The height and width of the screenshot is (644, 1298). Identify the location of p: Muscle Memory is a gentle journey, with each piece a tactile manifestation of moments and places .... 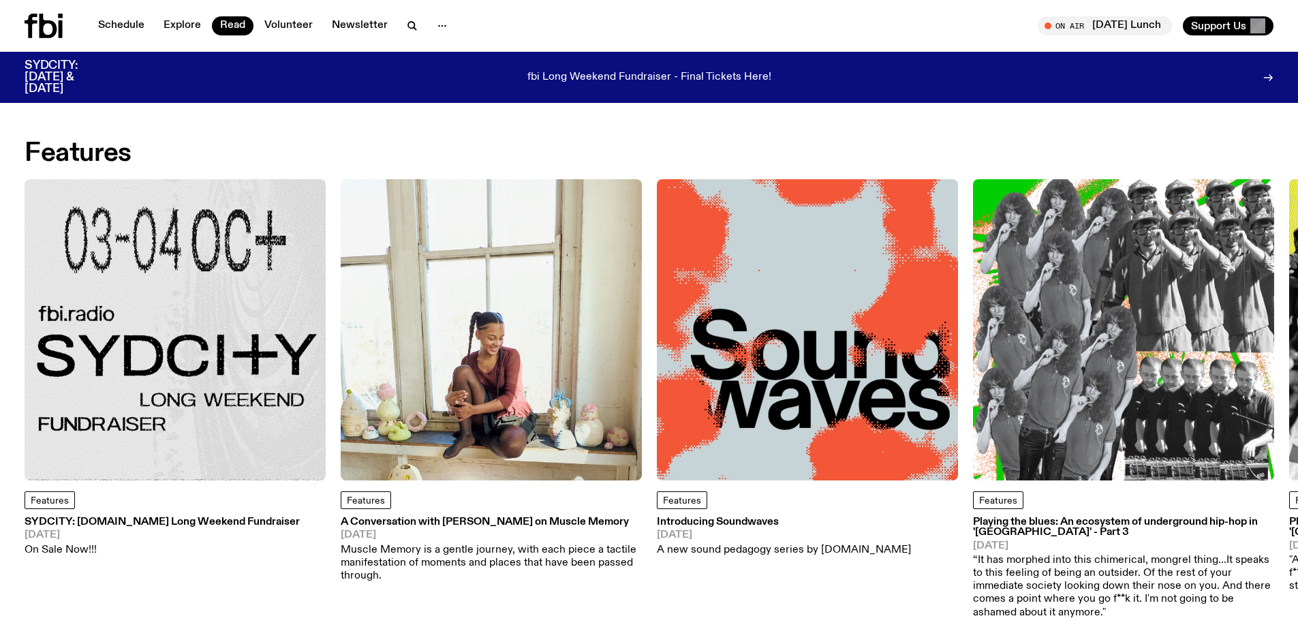
(491, 563).